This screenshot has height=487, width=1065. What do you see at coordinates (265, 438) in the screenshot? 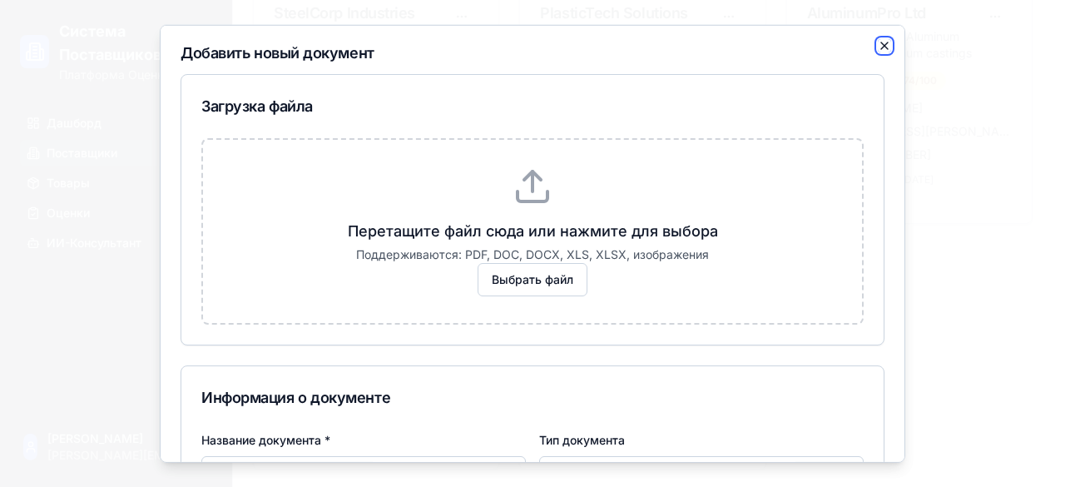
I see `label: Название документа *` at bounding box center [265, 438].